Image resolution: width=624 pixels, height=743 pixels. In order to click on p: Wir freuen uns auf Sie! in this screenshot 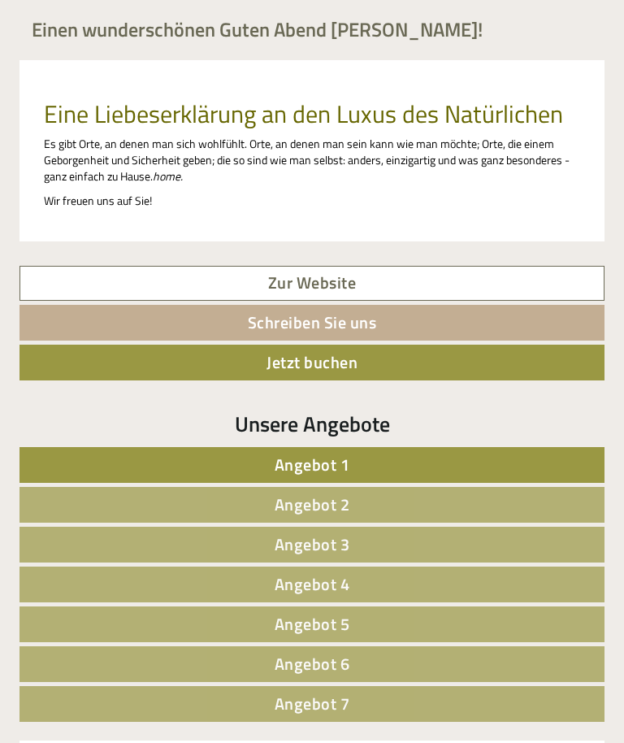, I will do `click(312, 201)`.